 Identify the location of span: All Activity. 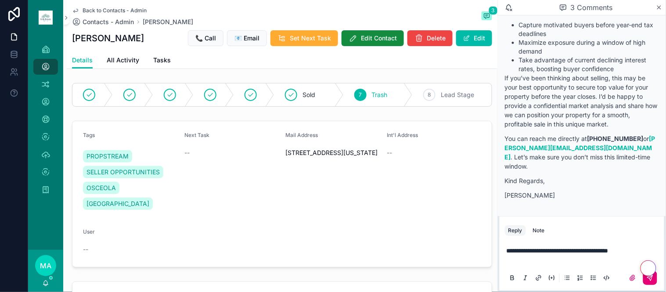
(123, 60).